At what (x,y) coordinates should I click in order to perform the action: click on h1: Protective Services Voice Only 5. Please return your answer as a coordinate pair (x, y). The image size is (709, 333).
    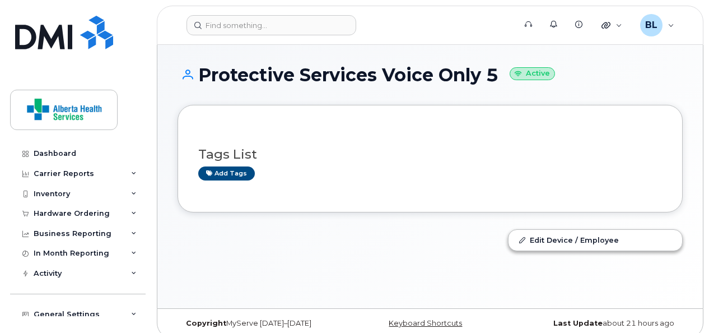
    Looking at the image, I should click on (430, 75).